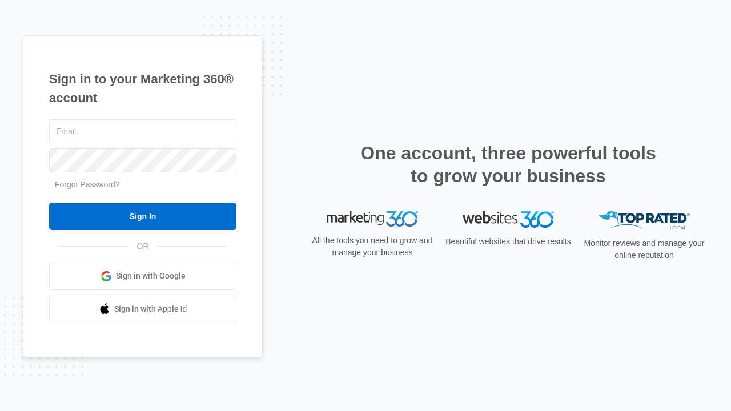 The height and width of the screenshot is (411, 731). Describe the element at coordinates (143, 131) in the screenshot. I see `input: Email` at that location.